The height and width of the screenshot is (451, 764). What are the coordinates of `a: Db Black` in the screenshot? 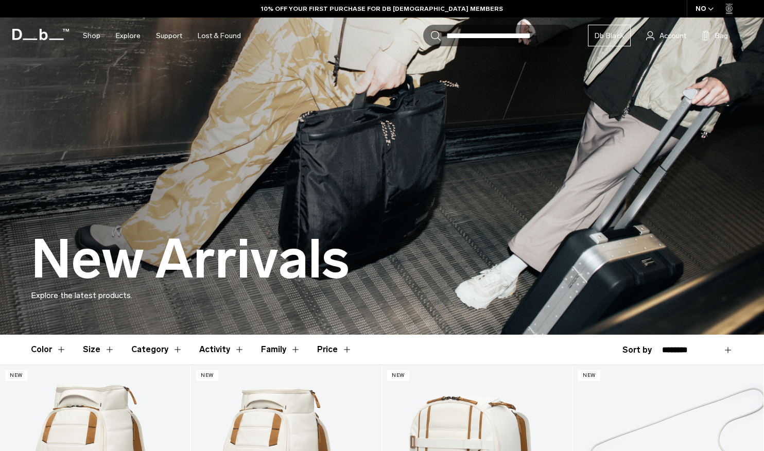 It's located at (609, 36).